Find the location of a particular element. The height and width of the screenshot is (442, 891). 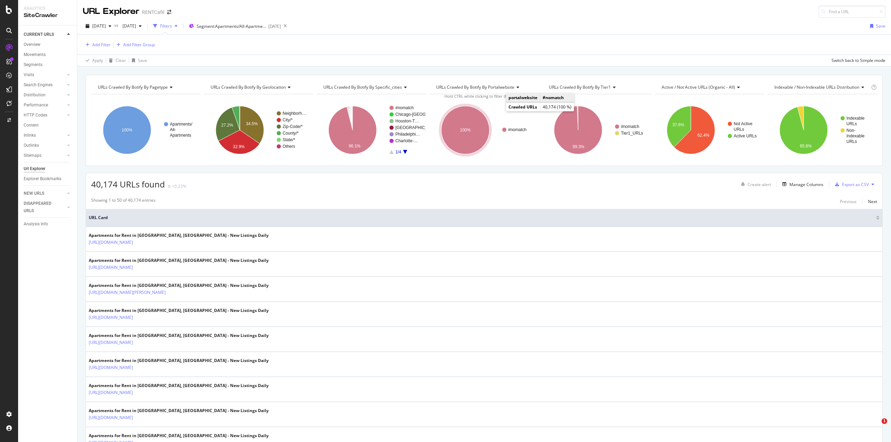

h4: URLs Crawled By Botify By geolocation is located at coordinates (258, 87).